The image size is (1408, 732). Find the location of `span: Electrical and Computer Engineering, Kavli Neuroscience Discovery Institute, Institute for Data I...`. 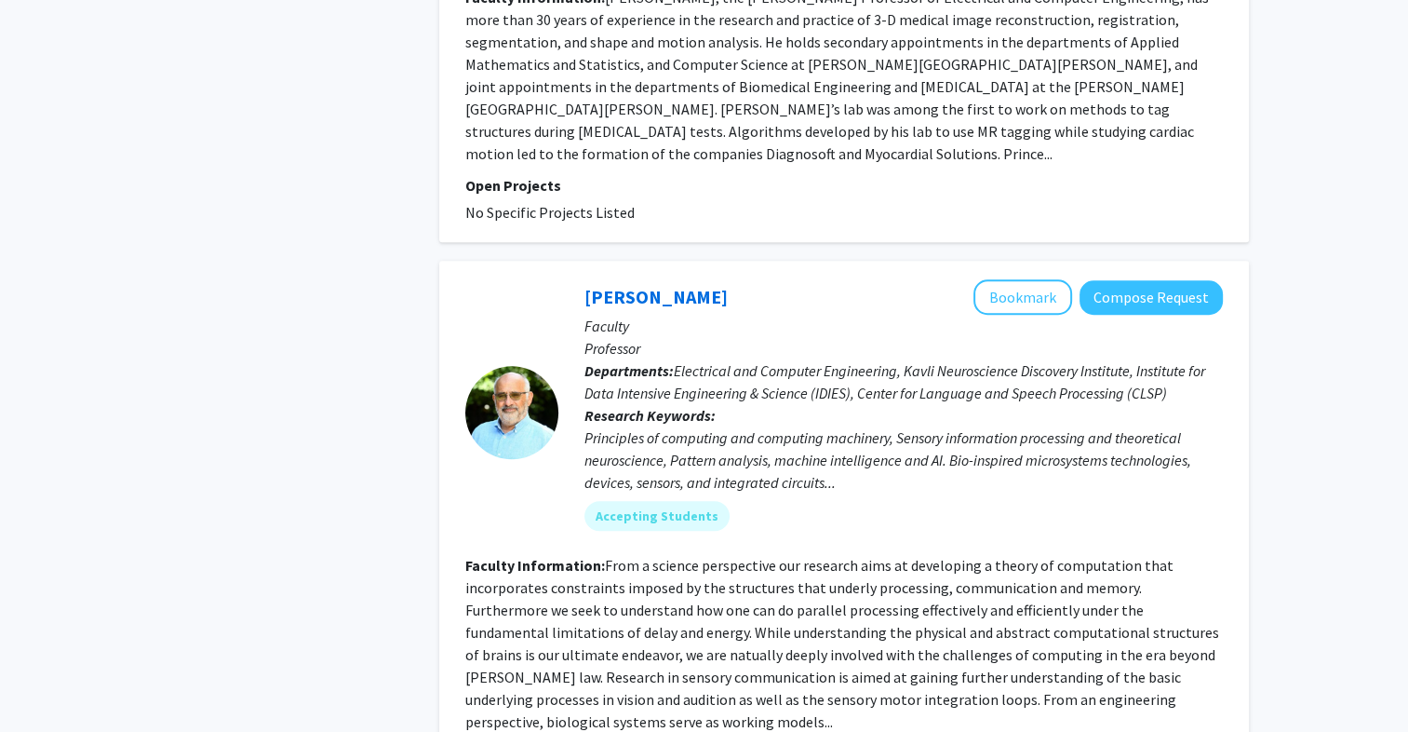

span: Electrical and Computer Engineering, Kavli Neuroscience Discovery Institute, Institute for Data I... is located at coordinates (895, 382).